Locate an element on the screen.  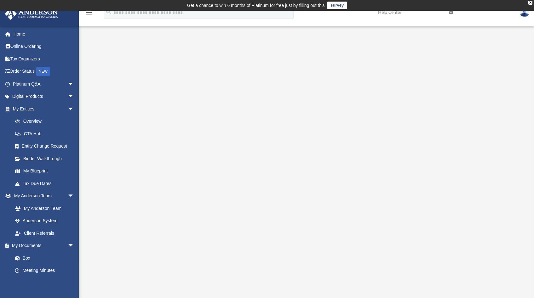
a: My Entitiesarrow_drop_down is located at coordinates (44, 109).